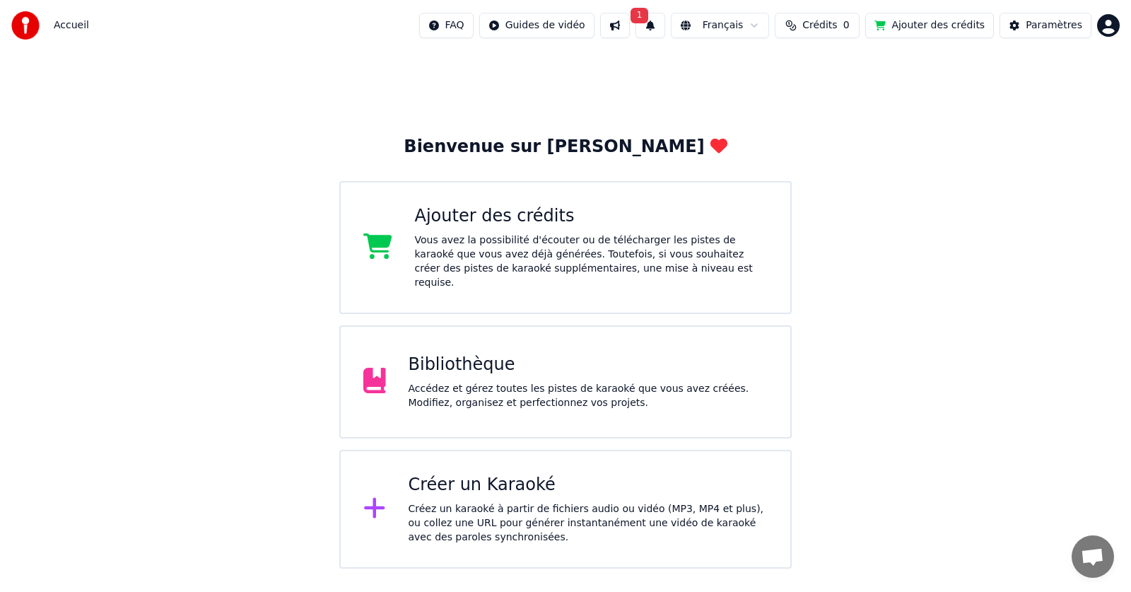 The image size is (1131, 592). Describe the element at coordinates (588, 365) in the screenshot. I see `div: Bibliothèque` at that location.